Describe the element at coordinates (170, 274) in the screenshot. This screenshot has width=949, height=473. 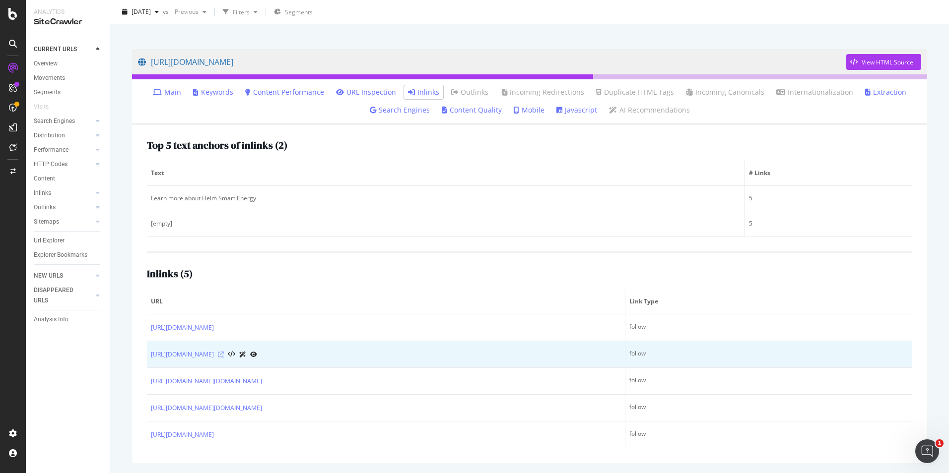
I see `h2: Inlinks ( 5 )` at that location.